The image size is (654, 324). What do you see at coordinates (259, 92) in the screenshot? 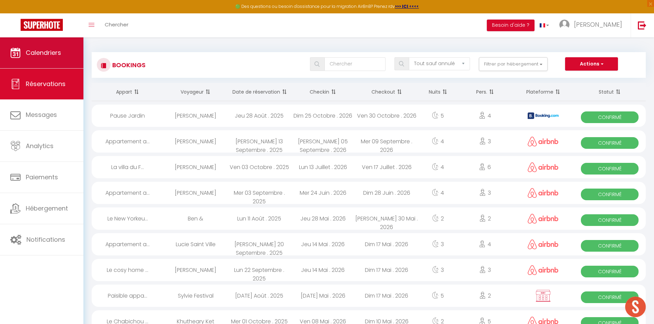
I see `th: Sort by booking date` at bounding box center [259, 92].